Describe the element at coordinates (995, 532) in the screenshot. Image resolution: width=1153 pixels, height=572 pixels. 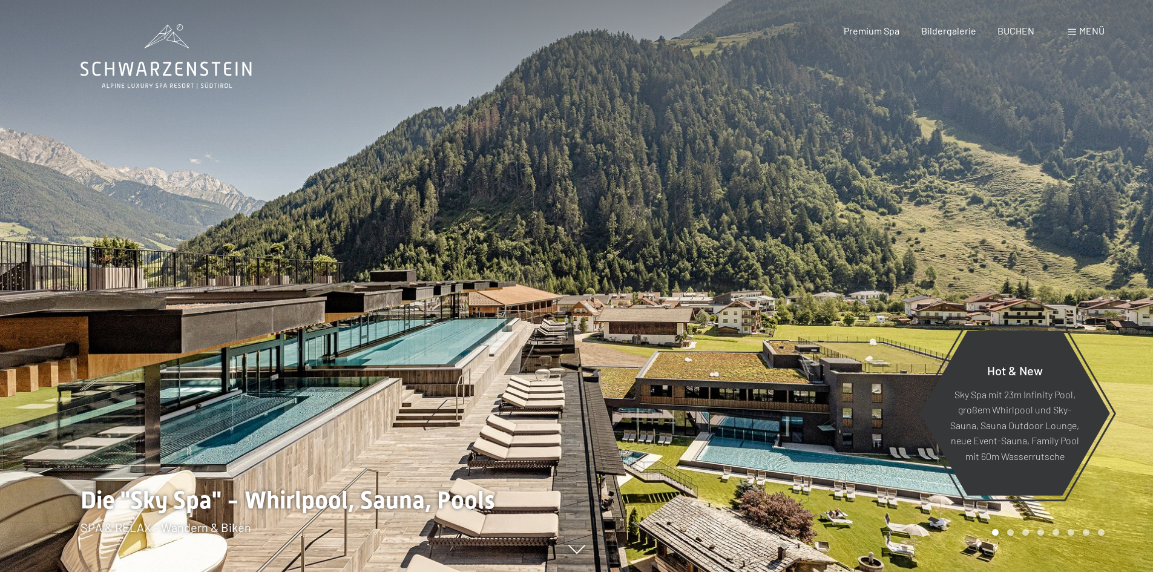
I see `div: Carousel Page 1 (Current Slide)` at that location.